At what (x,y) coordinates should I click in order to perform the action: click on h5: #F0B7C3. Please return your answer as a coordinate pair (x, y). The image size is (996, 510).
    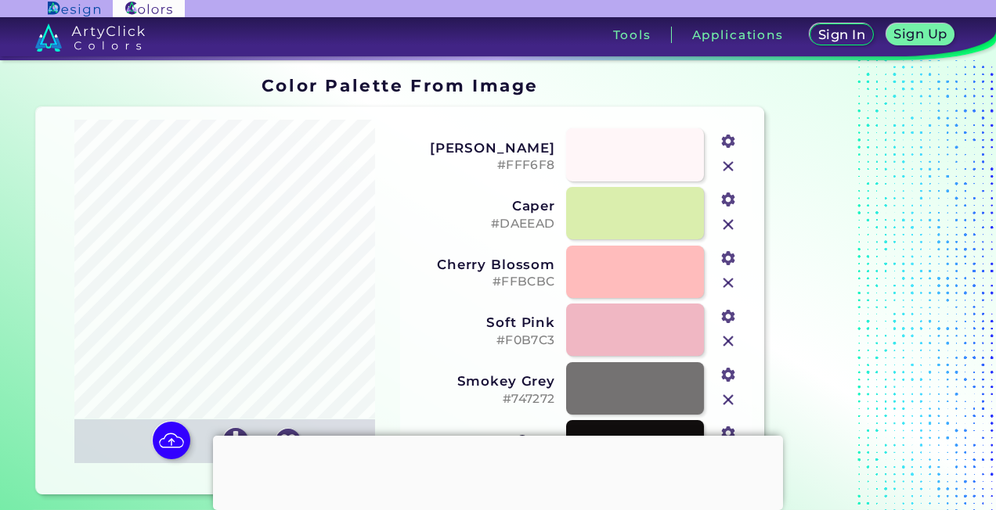
    Looking at the image, I should click on (482, 340).